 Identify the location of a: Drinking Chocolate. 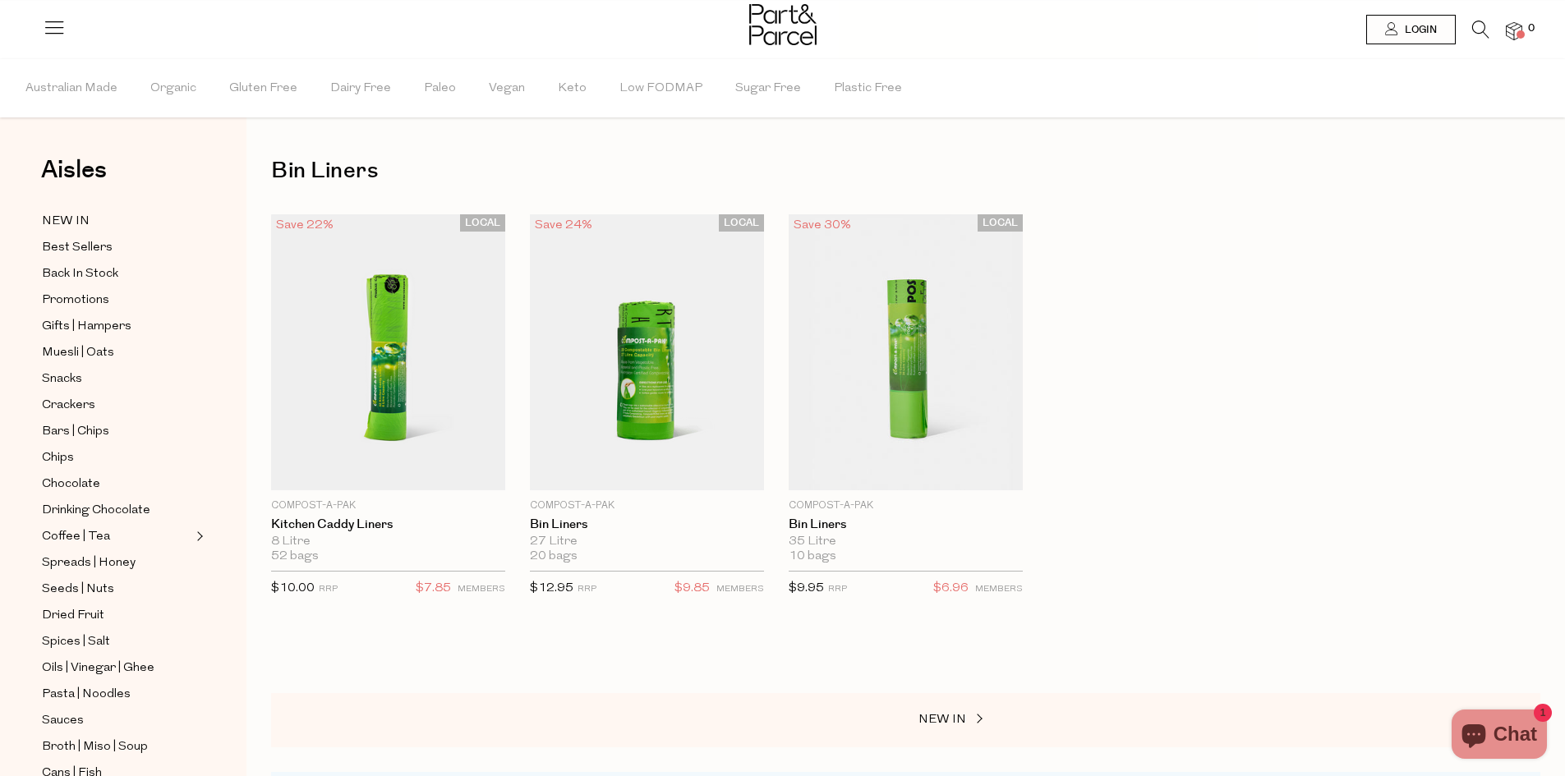
(117, 510).